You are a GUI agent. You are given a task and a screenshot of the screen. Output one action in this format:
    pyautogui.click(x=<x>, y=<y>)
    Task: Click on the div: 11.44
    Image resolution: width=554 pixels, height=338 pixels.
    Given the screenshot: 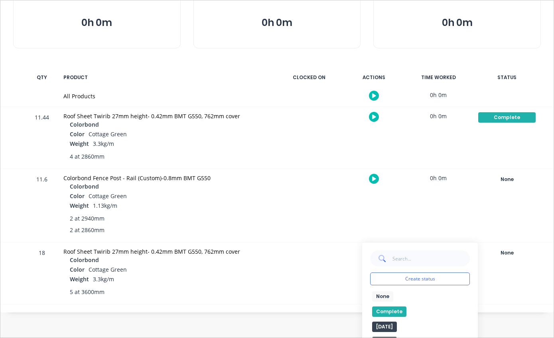 What is the action you would take?
    pyautogui.click(x=42, y=138)
    